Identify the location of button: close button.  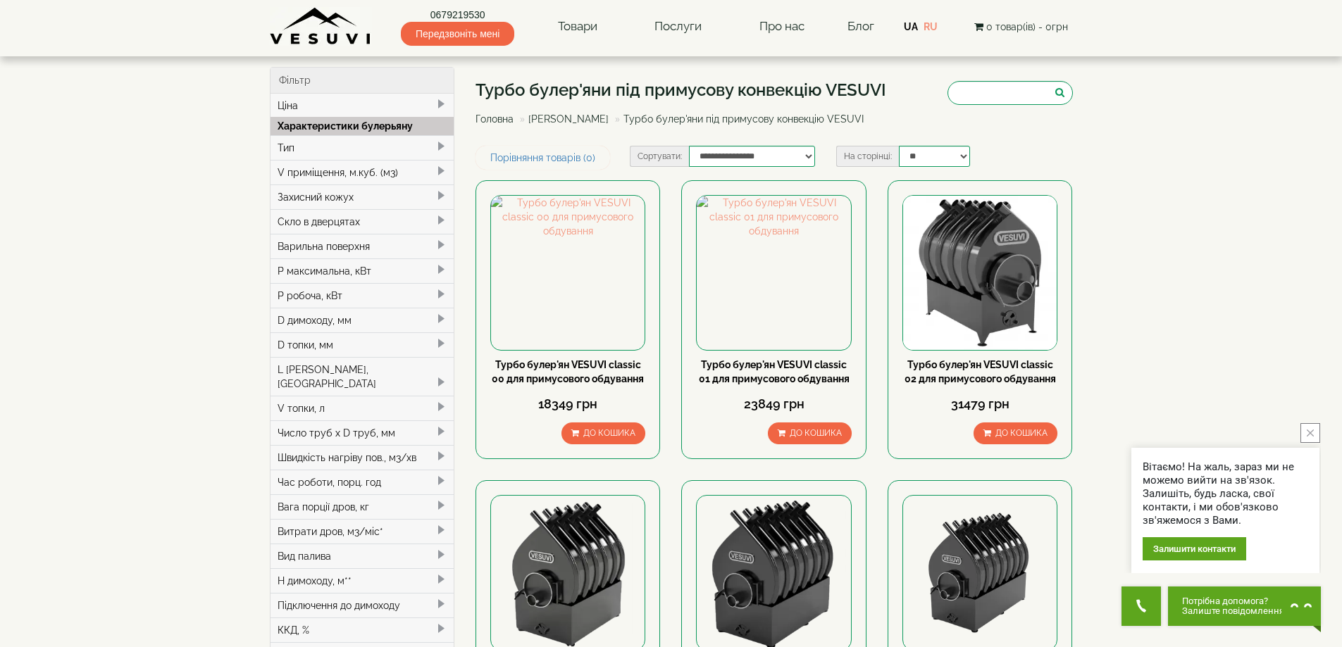
(1310, 433).